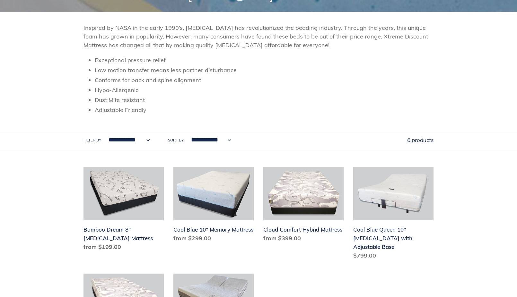 This screenshot has width=517, height=297. What do you see at coordinates (264, 60) in the screenshot?
I see `li: Exceptional pressure relief` at bounding box center [264, 60].